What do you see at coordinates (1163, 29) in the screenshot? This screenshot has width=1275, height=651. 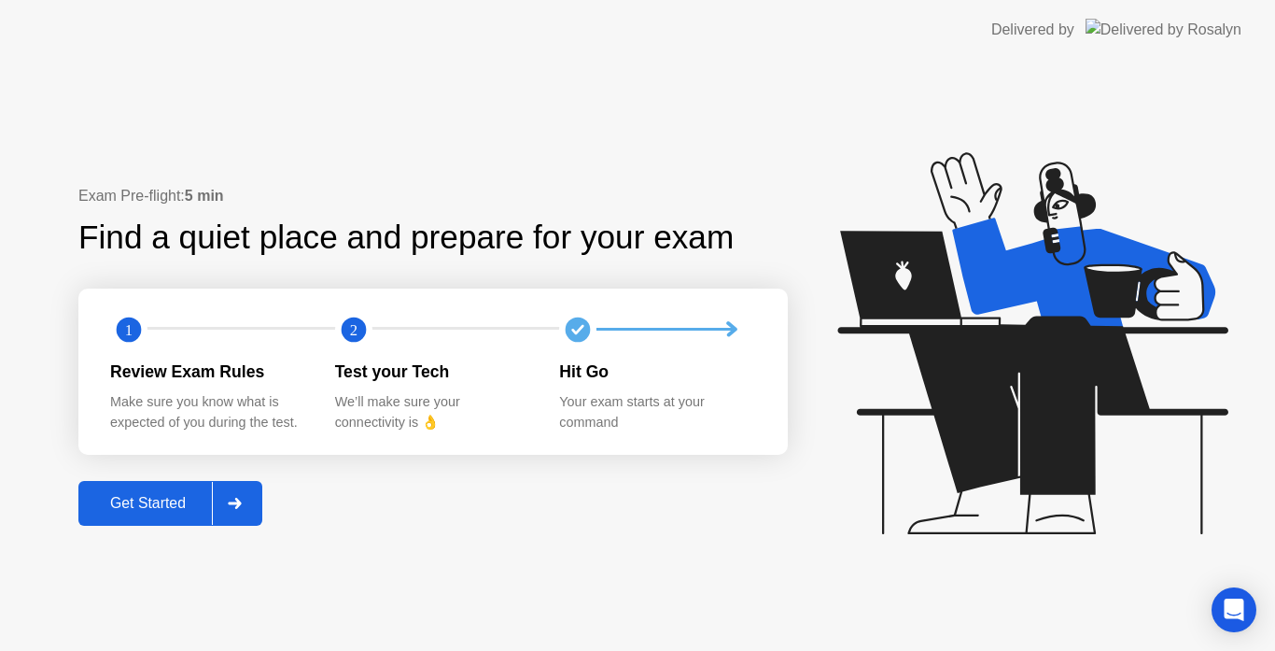 I see `img: Delivered by Rosalyn` at bounding box center [1163, 29].